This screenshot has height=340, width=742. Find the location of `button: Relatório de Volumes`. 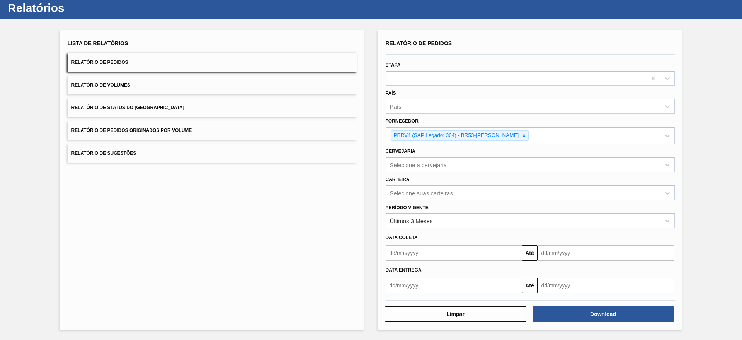

button: Relatório de Volumes is located at coordinates (212, 85).